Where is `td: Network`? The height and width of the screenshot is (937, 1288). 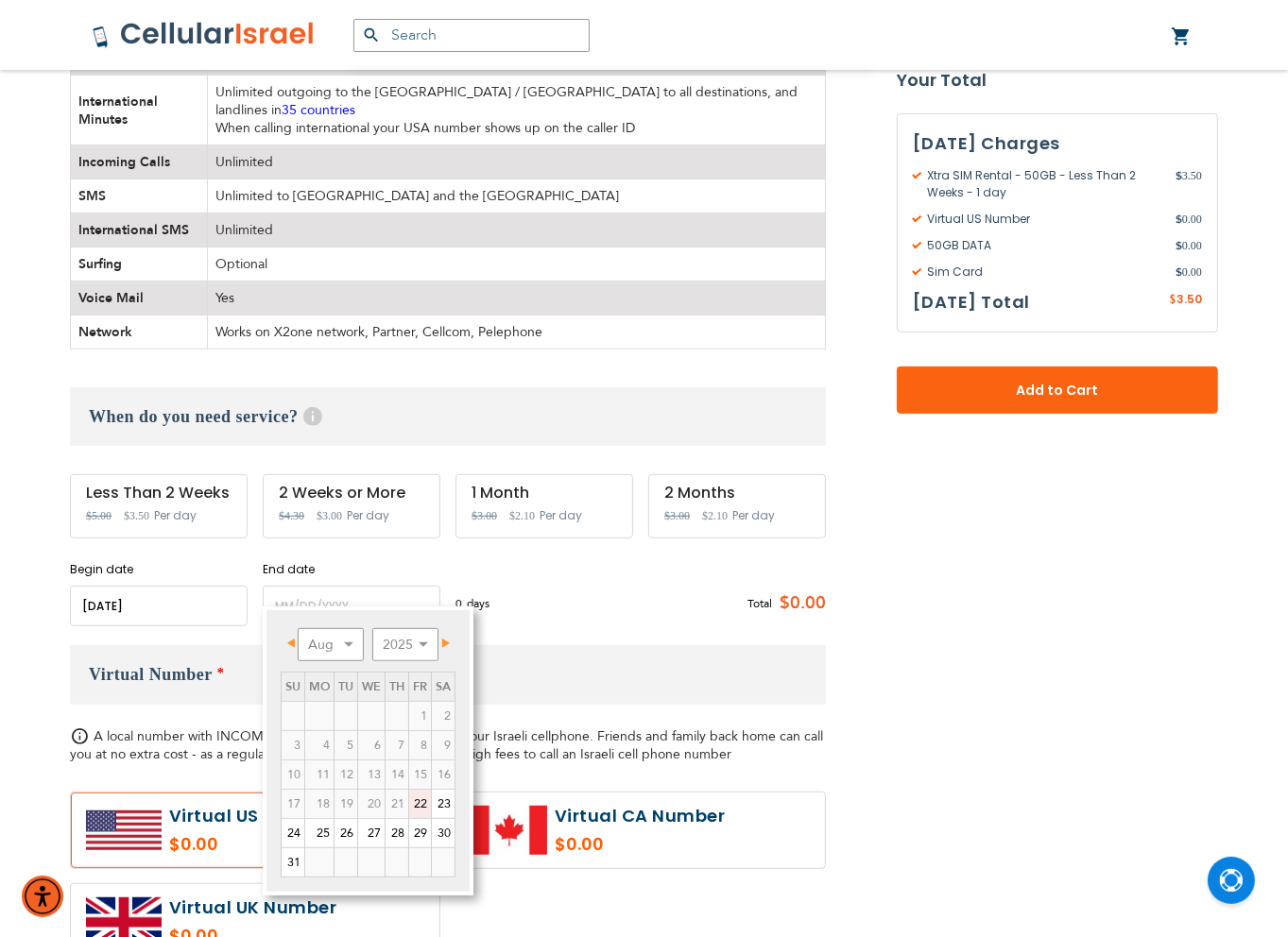 td: Network is located at coordinates (139, 332).